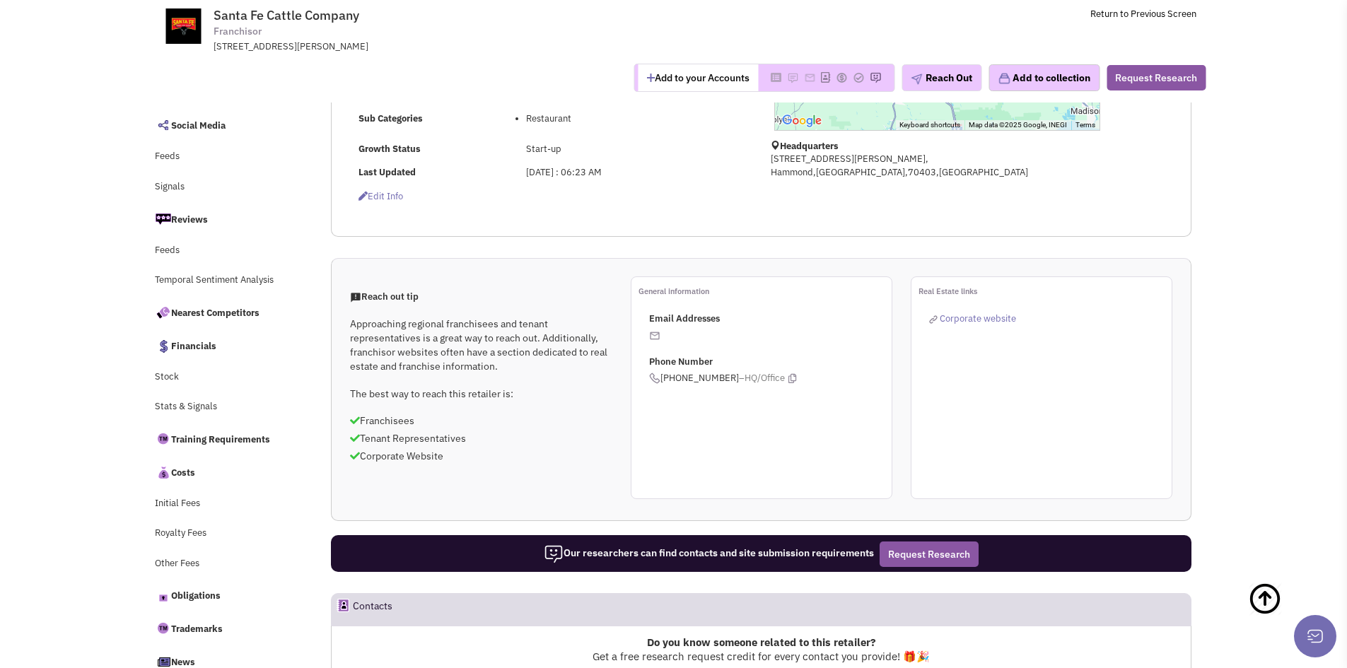 This screenshot has height=668, width=1347. I want to click on a: Terms, so click(1086, 124).